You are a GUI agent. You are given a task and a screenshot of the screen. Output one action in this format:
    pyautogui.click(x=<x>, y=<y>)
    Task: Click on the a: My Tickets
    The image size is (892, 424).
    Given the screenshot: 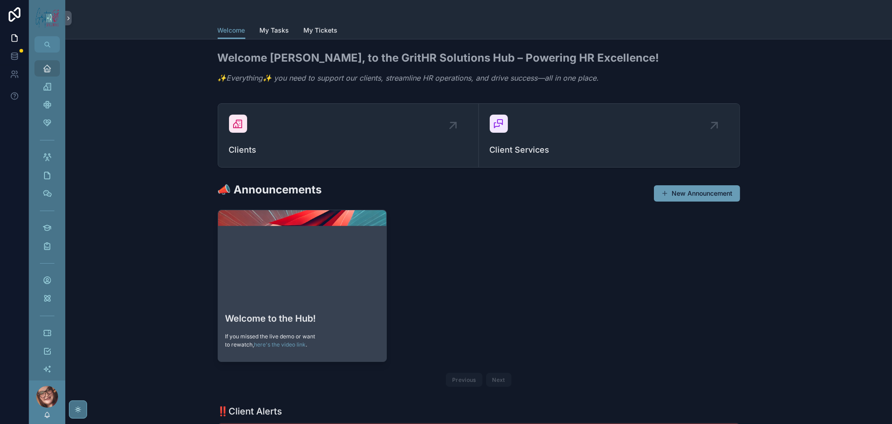 What is the action you would take?
    pyautogui.click(x=321, y=31)
    